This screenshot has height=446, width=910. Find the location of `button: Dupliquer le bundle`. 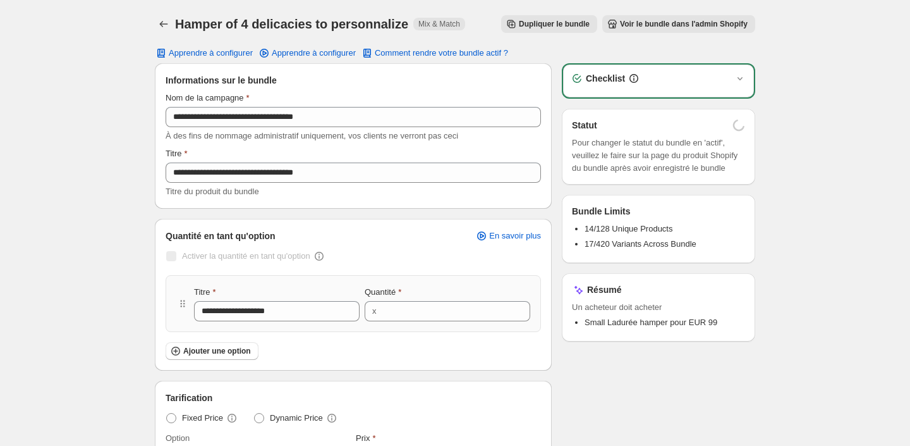

button: Dupliquer le bundle is located at coordinates (549, 24).